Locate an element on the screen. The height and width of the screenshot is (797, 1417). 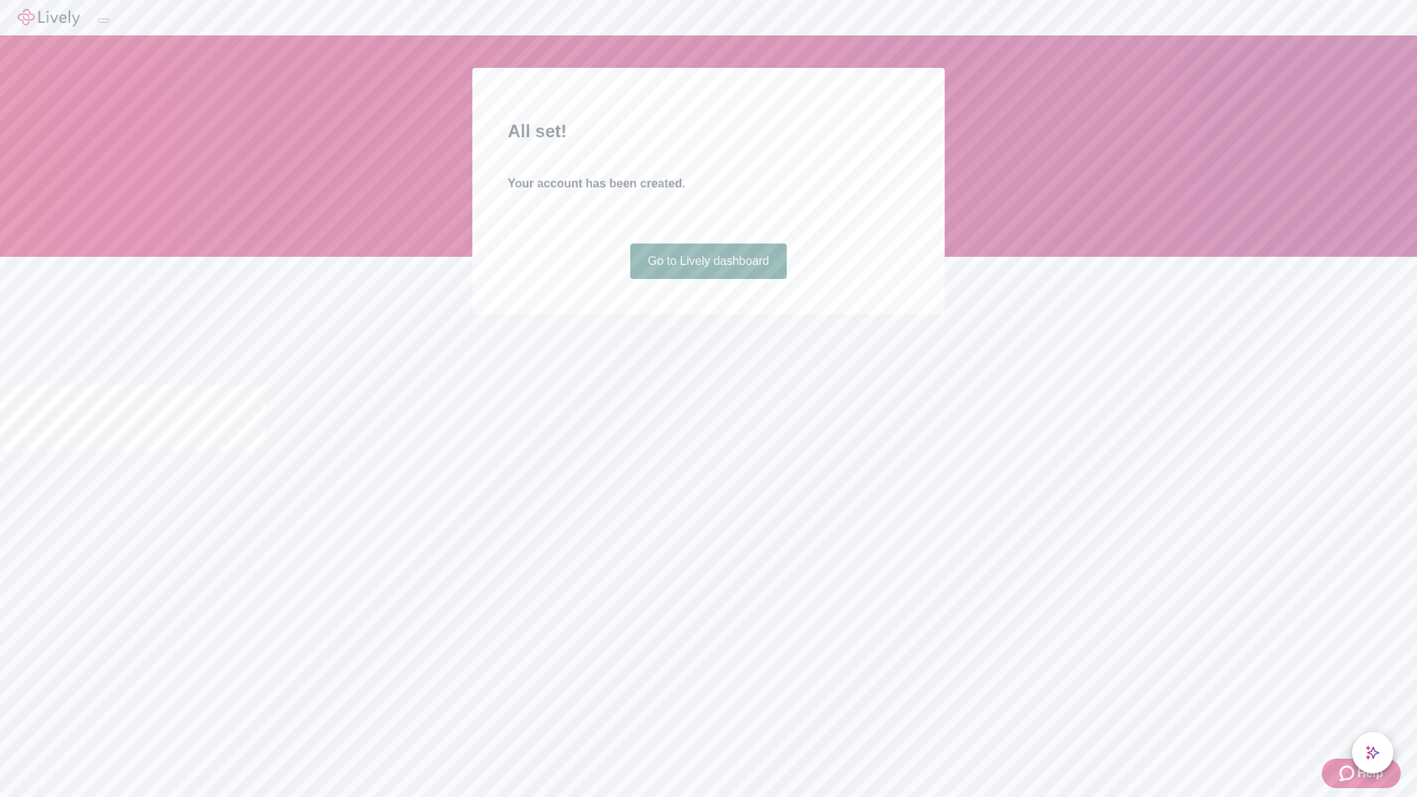
button: Zendesk support iconHelp is located at coordinates (1361, 773).